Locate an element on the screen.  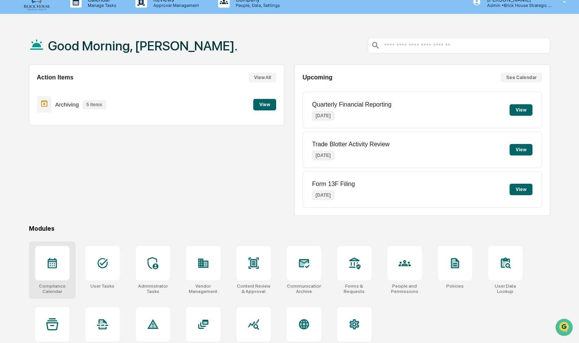
img: 1746055101610-c473b297-6a78-478c-a979-82029cc54cd1 is located at coordinates (15, 65).